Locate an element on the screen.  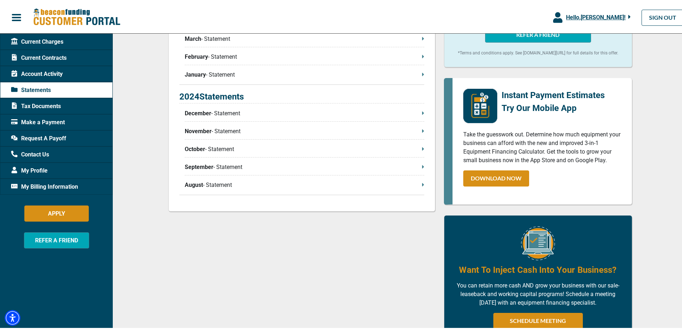
p: Try Our Mobile App is located at coordinates (553, 107).